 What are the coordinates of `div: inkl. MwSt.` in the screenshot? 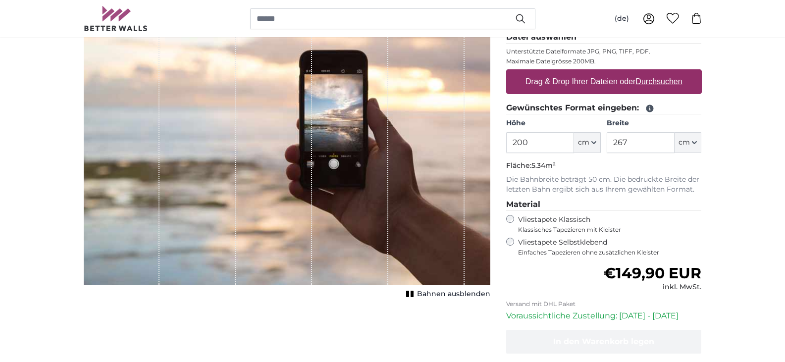 It's located at (653, 287).